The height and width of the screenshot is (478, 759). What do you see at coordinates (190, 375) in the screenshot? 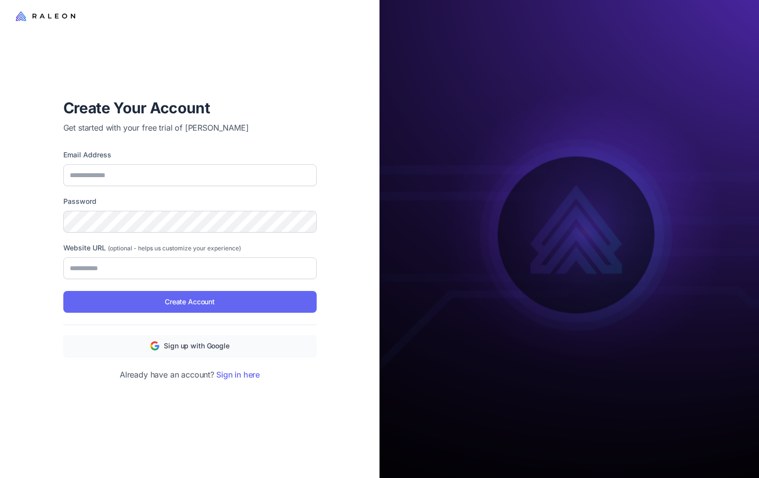
I see `p: Already have an account?` at bounding box center [190, 375].